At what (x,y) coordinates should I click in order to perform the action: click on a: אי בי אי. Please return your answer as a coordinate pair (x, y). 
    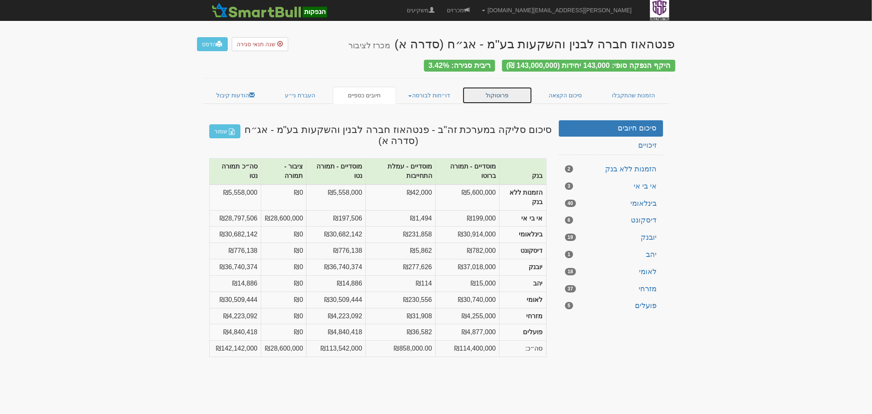
    Looking at the image, I should click on (611, 186).